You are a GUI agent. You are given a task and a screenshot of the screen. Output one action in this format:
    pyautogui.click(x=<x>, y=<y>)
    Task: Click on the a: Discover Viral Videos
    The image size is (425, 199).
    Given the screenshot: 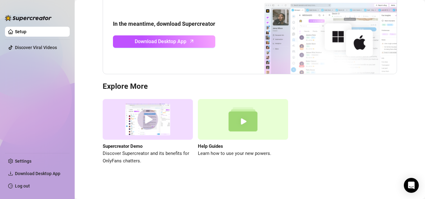 What is the action you would take?
    pyautogui.click(x=36, y=48)
    